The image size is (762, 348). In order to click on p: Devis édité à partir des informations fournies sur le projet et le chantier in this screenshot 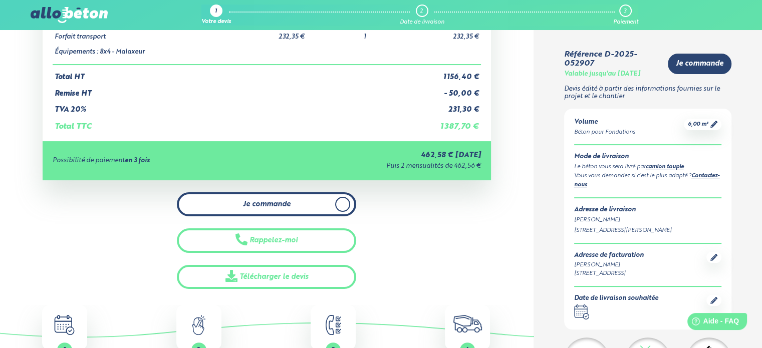, I will do `click(648, 93)`.